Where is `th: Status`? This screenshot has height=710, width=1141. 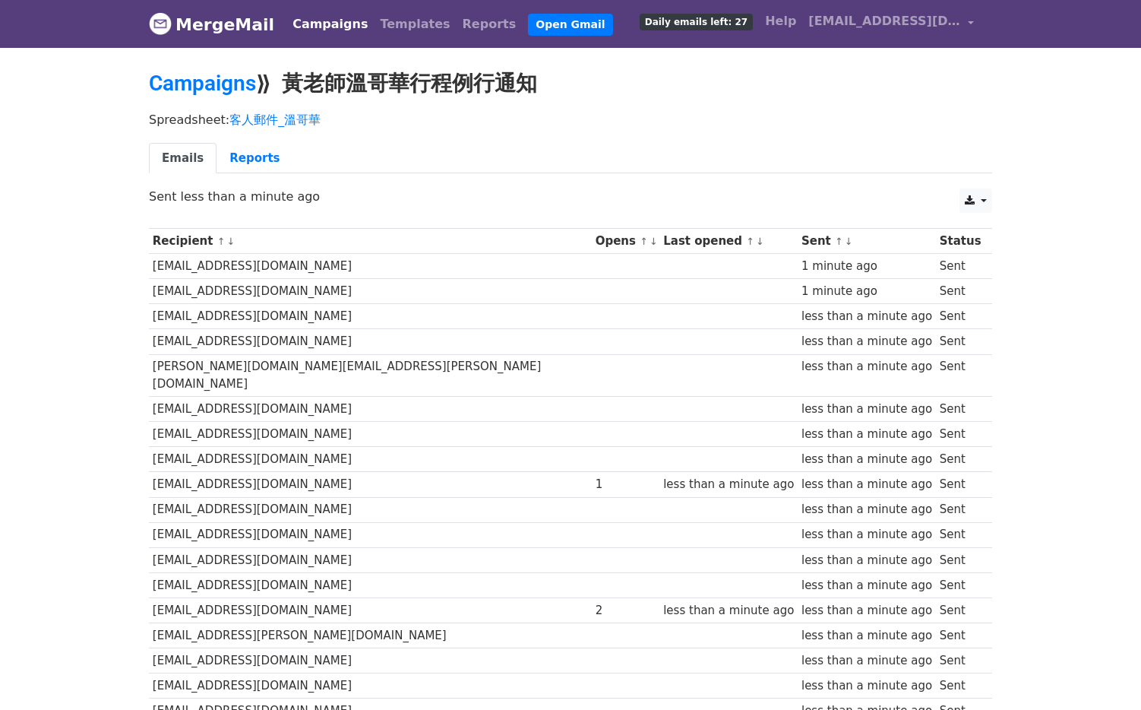
th: Status is located at coordinates (961, 241).